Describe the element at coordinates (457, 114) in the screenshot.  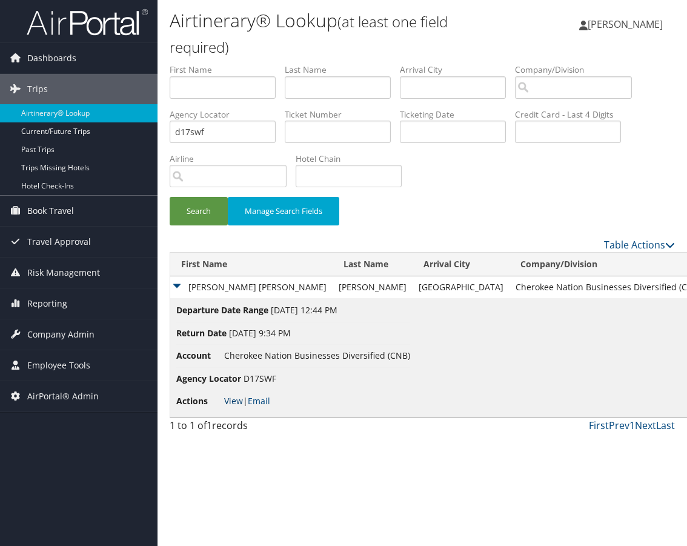
I see `label: Ticketing Date` at that location.